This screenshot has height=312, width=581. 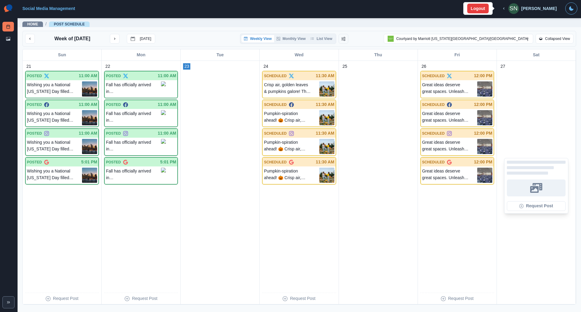 What do you see at coordinates (457, 55) in the screenshot?
I see `div: Fri` at bounding box center [457, 55].